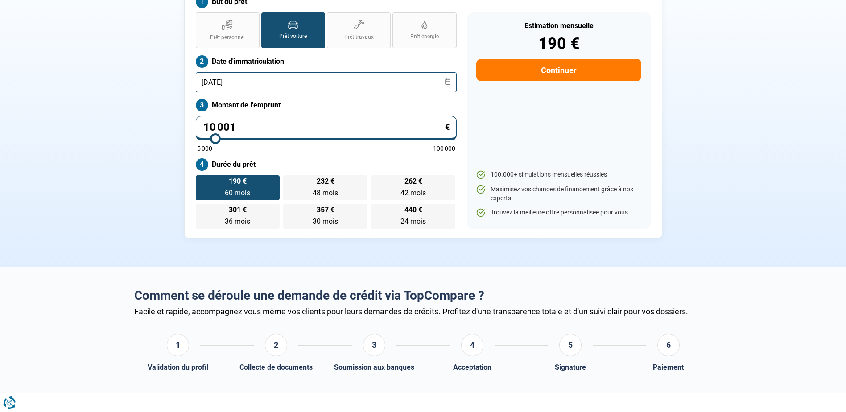 This screenshot has width=846, height=412. What do you see at coordinates (570, 367) in the screenshot?
I see `div: Signature` at bounding box center [570, 367].